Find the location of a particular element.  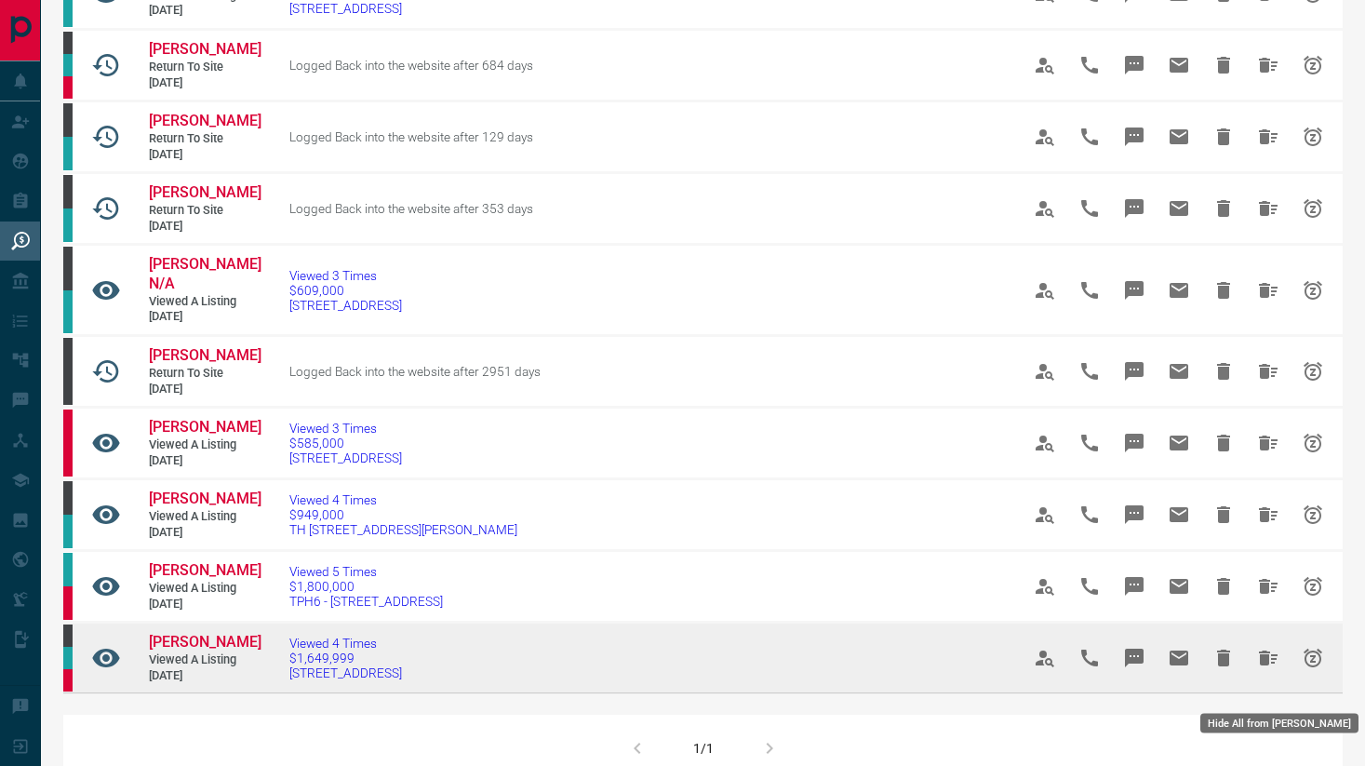

span: Hide All from Eric Dolan is located at coordinates (1268, 208).